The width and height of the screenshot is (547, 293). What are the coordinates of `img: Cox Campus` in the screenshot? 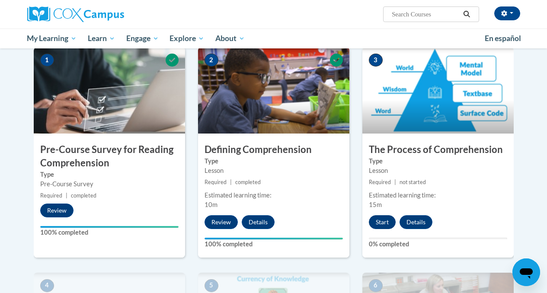 It's located at (76, 14).